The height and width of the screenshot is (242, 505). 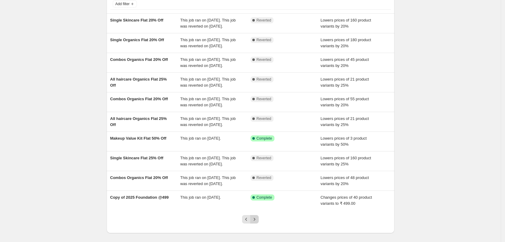 I want to click on button: Add filter, so click(x=125, y=4).